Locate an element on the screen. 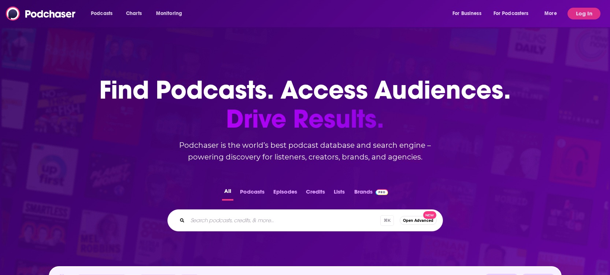 The width and height of the screenshot is (610, 275). button: Log In is located at coordinates (584, 14).